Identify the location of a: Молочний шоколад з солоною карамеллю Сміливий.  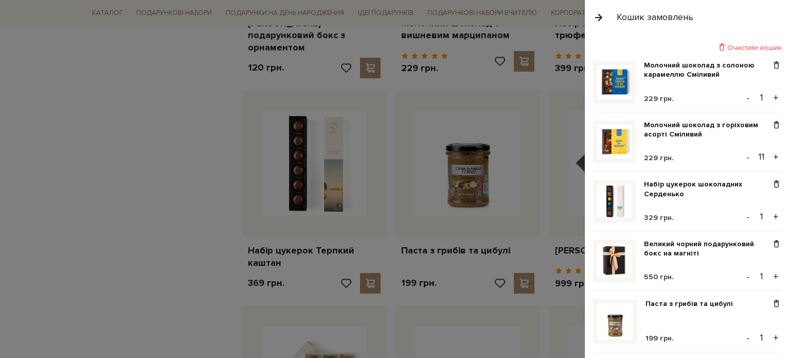
(707, 70).